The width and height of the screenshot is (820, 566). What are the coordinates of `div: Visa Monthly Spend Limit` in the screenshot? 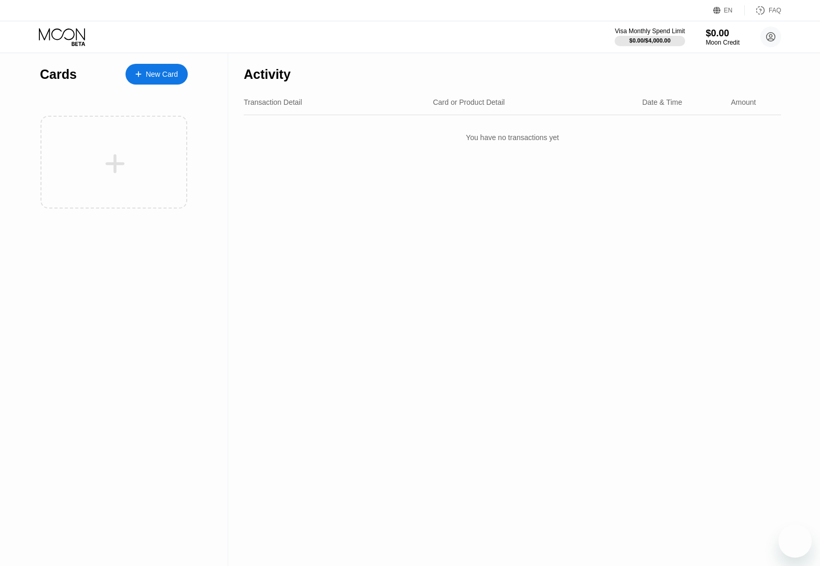 It's located at (649, 31).